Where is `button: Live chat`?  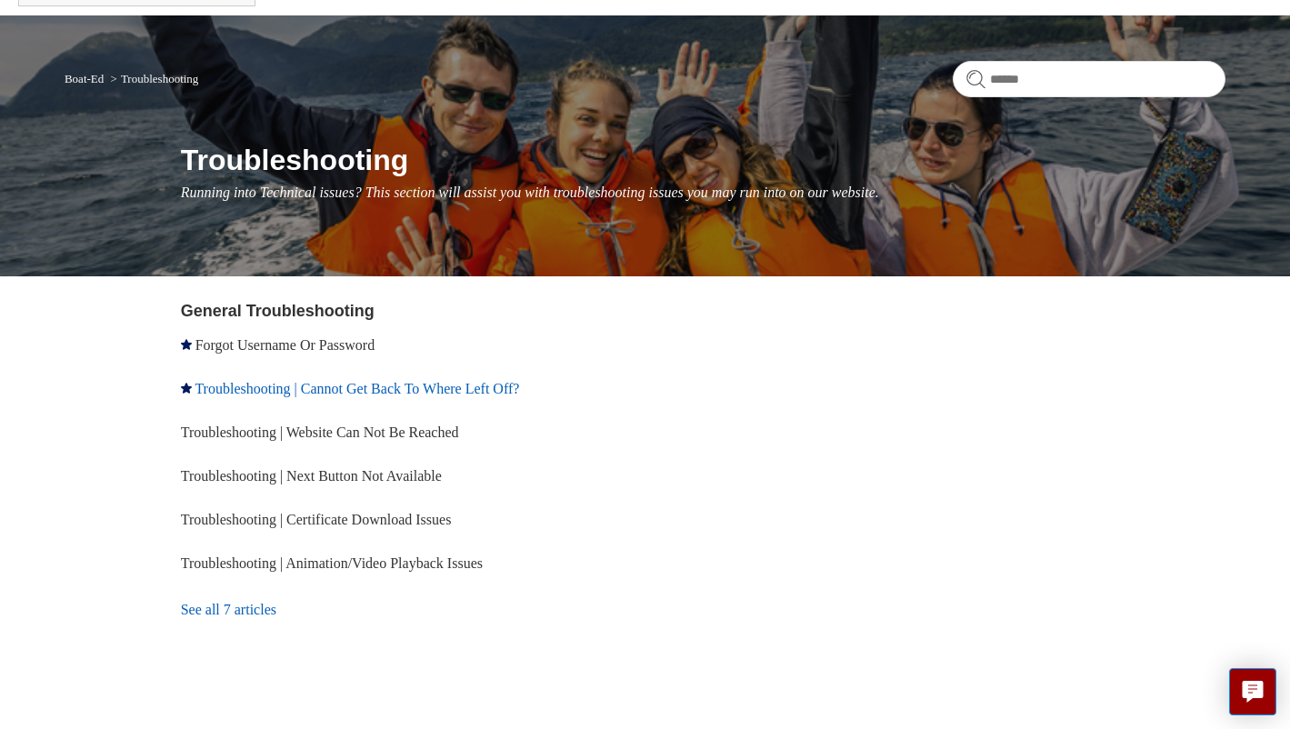
button: Live chat is located at coordinates (1252, 692).